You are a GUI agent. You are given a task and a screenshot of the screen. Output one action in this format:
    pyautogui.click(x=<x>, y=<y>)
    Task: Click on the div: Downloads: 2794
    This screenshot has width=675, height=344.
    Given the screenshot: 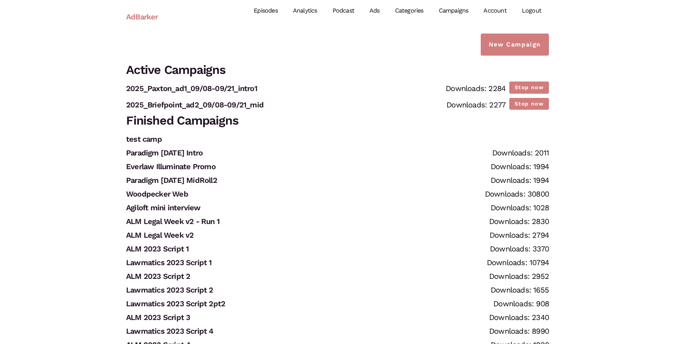 What is the action you would take?
    pyautogui.click(x=519, y=235)
    